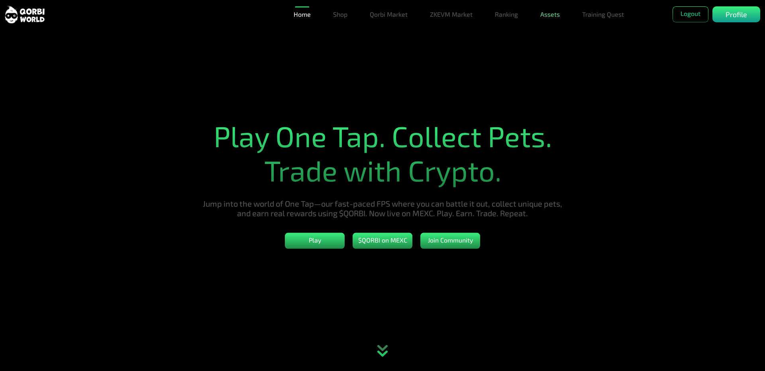  What do you see at coordinates (315, 240) in the screenshot?
I see `button: Play` at bounding box center [315, 240].